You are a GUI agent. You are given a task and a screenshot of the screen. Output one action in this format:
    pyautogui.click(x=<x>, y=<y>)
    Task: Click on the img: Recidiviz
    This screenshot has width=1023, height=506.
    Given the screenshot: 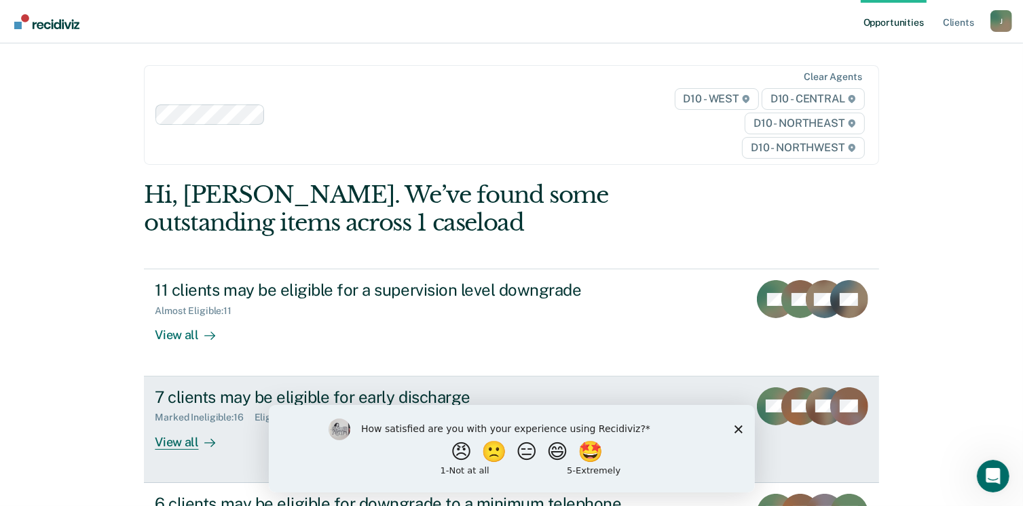 What is the action you would take?
    pyautogui.click(x=47, y=22)
    